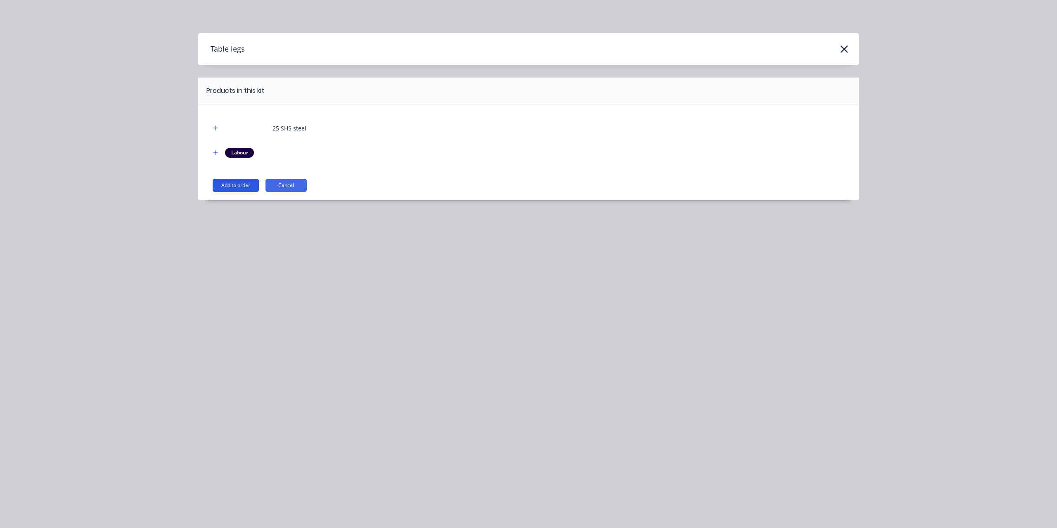 Image resolution: width=1057 pixels, height=528 pixels. I want to click on button: Add to order, so click(236, 185).